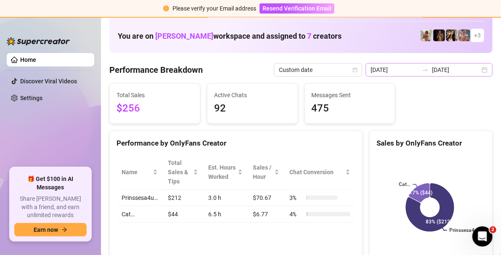 This screenshot has height=255, width=501. What do you see at coordinates (166, 8) in the screenshot?
I see `span: exclamation-circle` at bounding box center [166, 8].